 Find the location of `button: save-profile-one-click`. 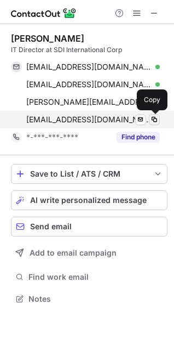

button: save-profile-one-click is located at coordinates (89, 174).